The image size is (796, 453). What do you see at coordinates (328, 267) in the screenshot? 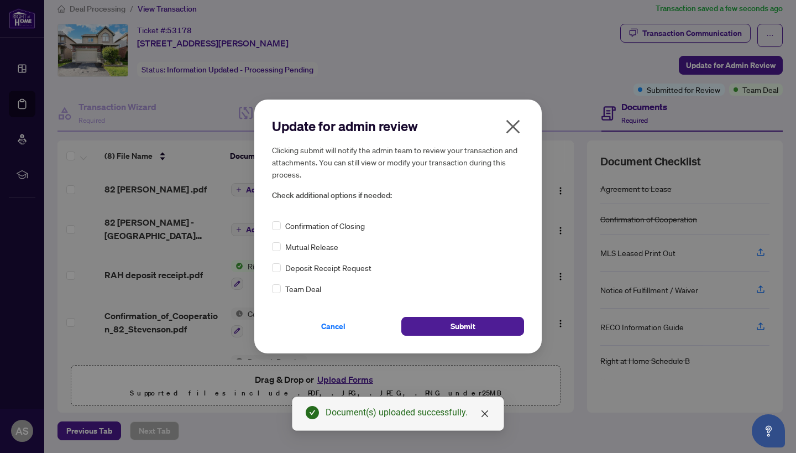
I see `span: Deposit Receipt Request` at bounding box center [328, 267].